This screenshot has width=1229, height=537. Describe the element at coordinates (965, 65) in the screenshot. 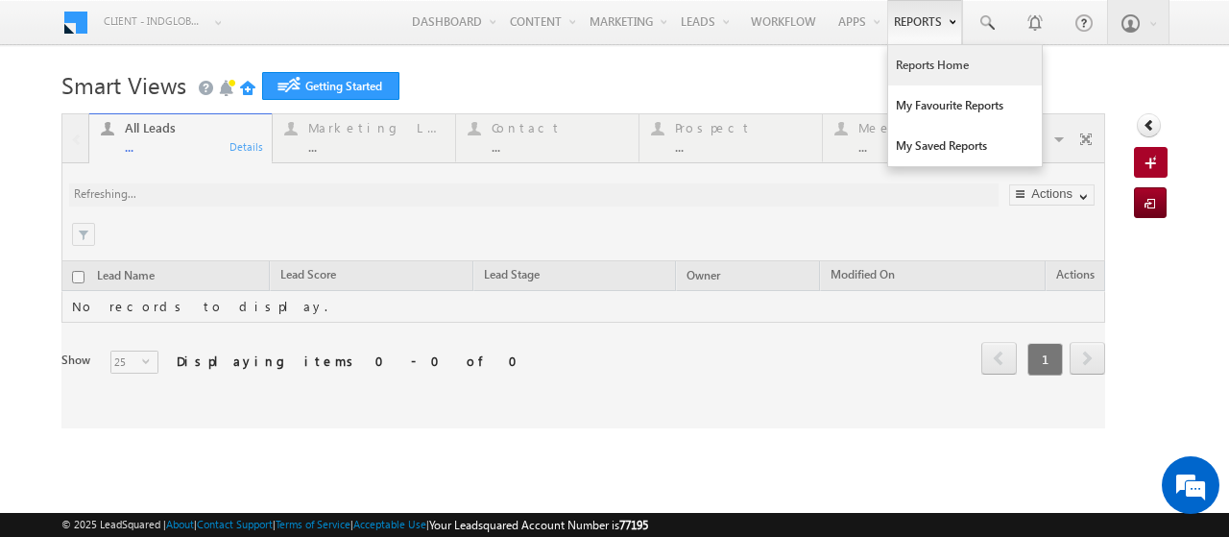

I see `a: Reports Home` at that location.